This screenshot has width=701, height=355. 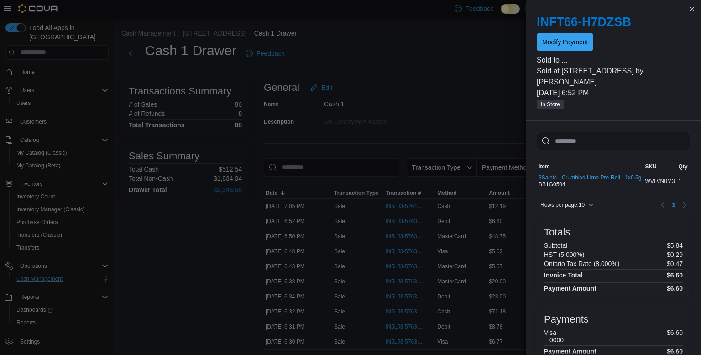 What do you see at coordinates (673, 205) in the screenshot?
I see `ul: Pagination for table: MemoryTable from EuiInMemoryTable` at bounding box center [673, 205].